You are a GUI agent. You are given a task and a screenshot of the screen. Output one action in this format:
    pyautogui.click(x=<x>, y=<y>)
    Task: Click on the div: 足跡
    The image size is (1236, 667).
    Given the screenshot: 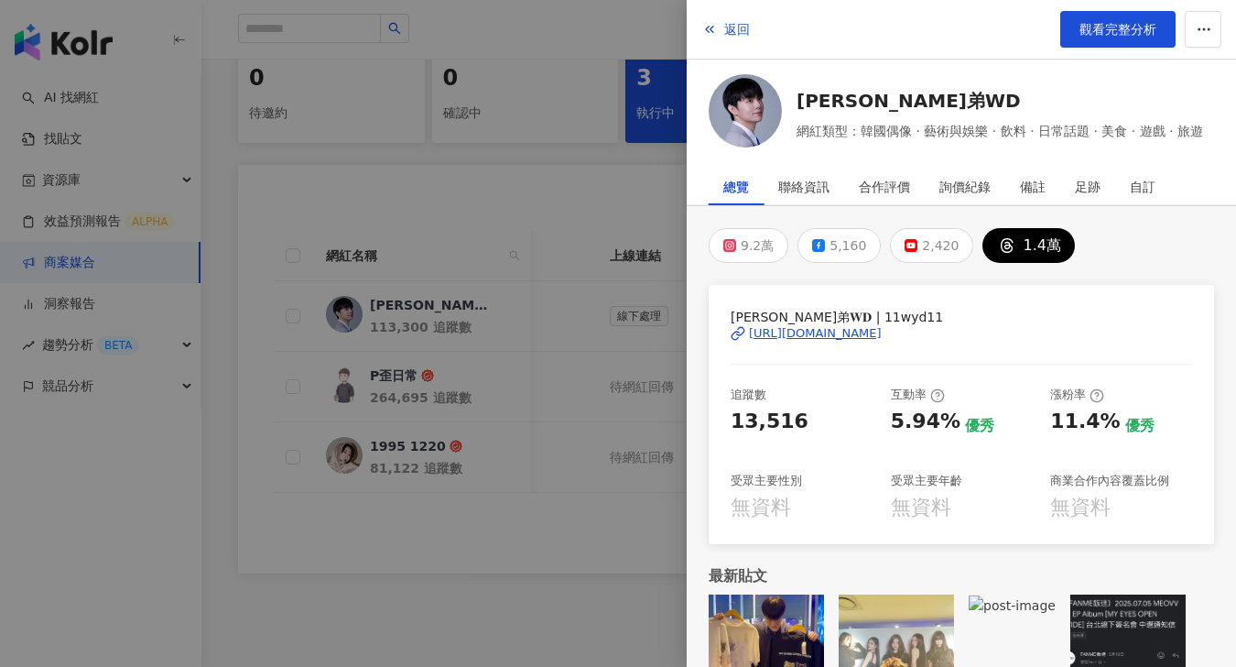 What is the action you would take?
    pyautogui.click(x=1088, y=187)
    